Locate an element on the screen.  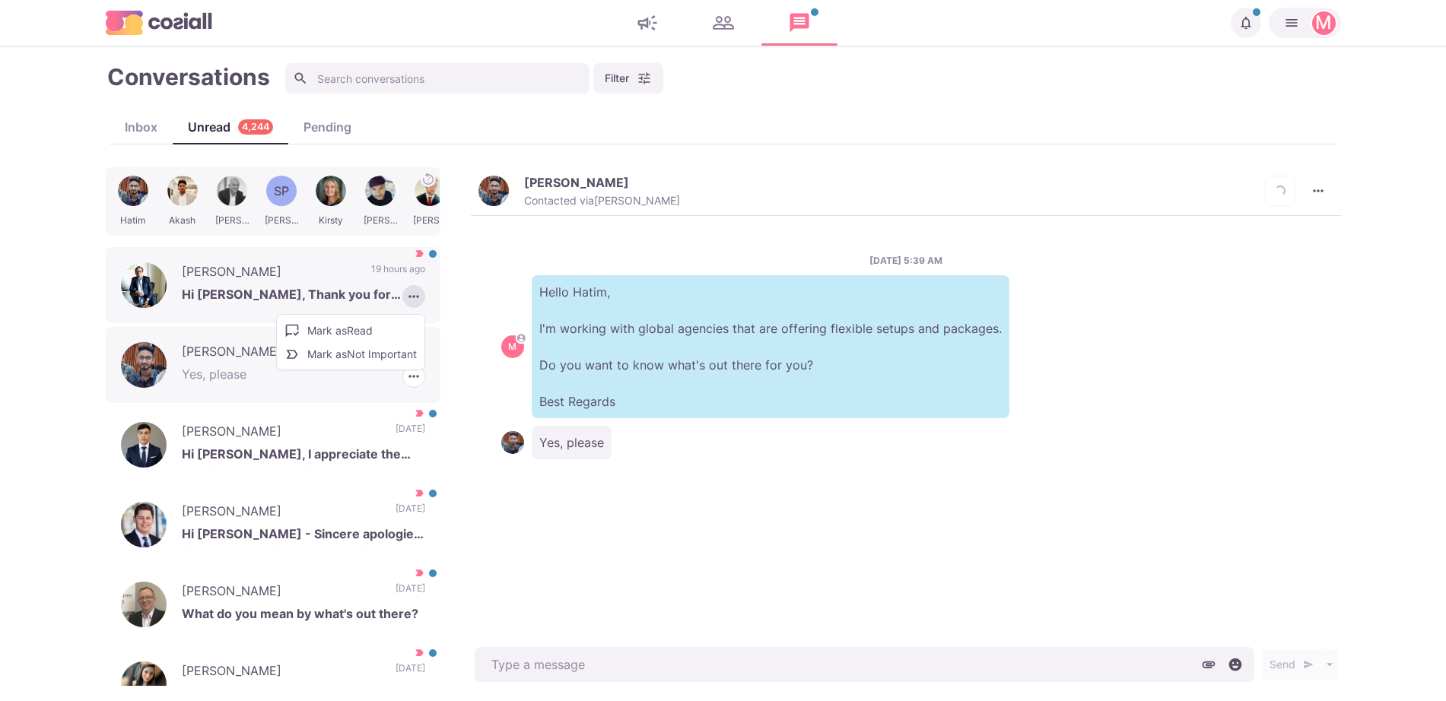
button: Send is located at coordinates (1292, 665).